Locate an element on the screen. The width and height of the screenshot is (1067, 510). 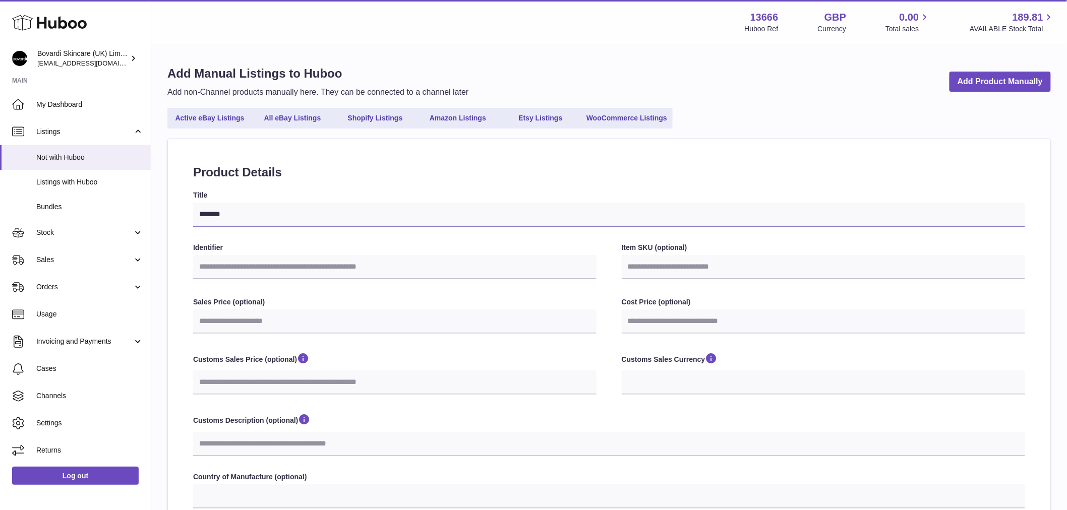
p: Add non-Channel products manually here. They can be connected to a channel later is located at coordinates (318, 92).